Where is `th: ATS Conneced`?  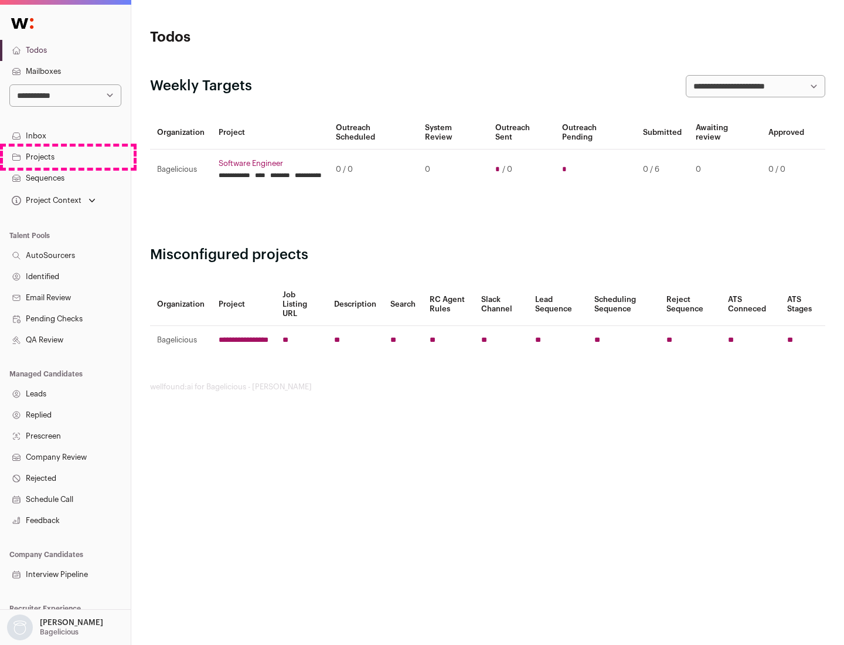 th: ATS Conneced is located at coordinates (751, 304).